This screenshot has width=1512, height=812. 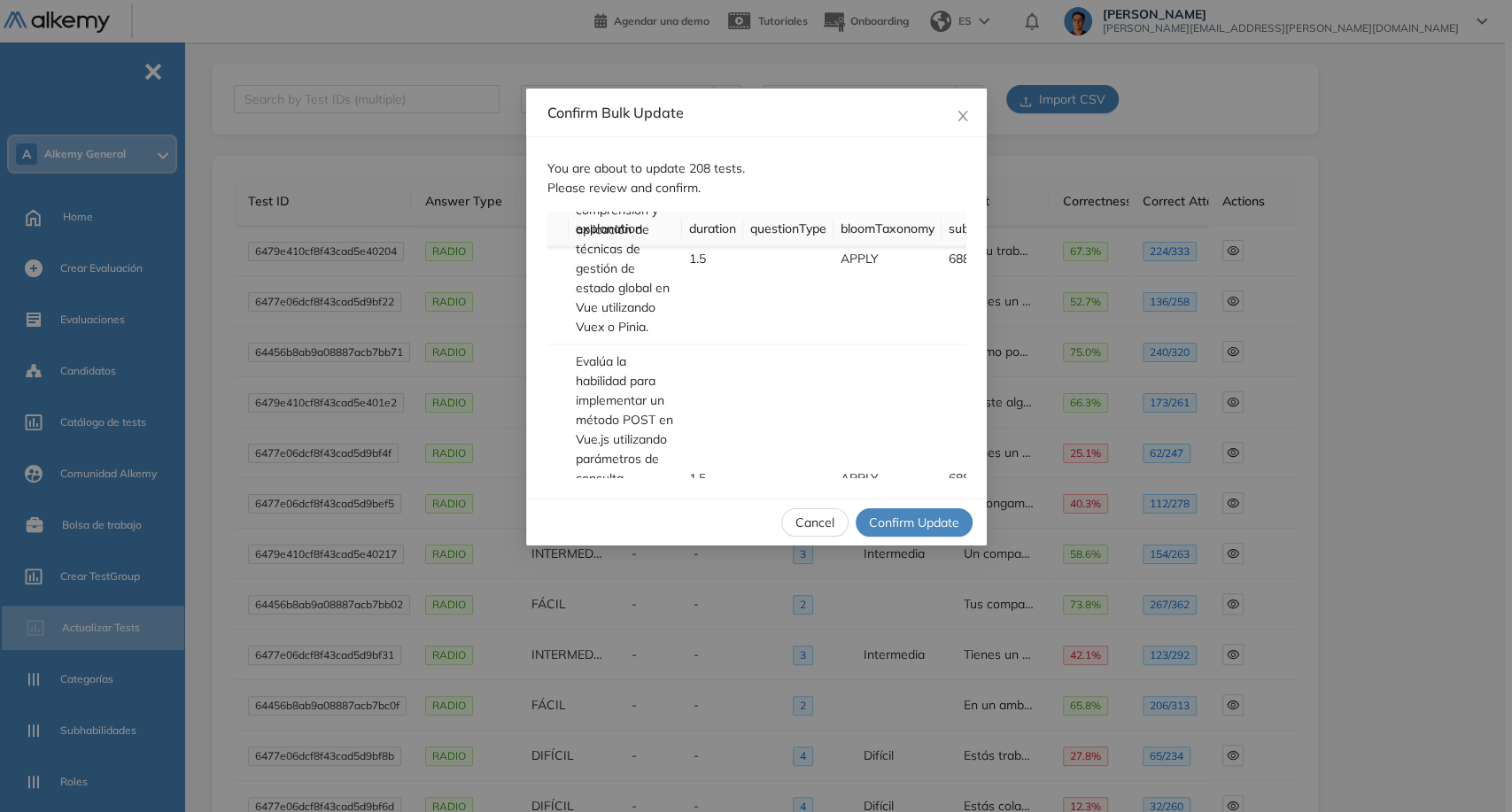 I want to click on p: Please review and confirm., so click(x=756, y=187).